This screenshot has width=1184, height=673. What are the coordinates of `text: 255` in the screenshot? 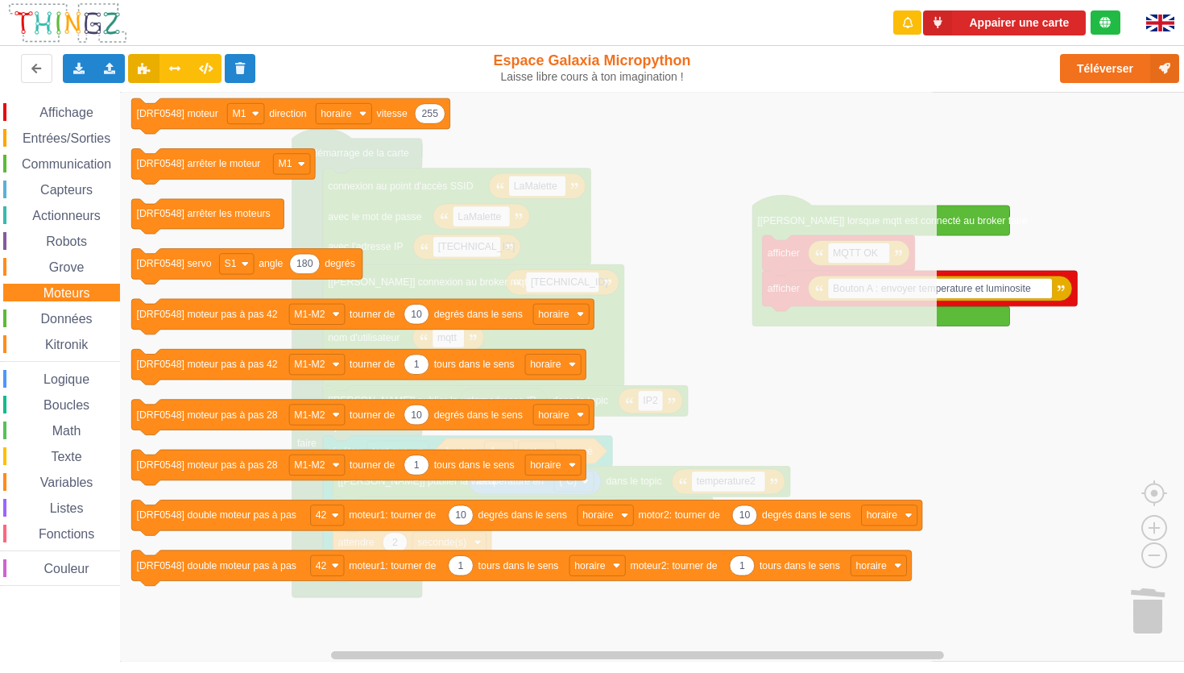 It's located at (429, 114).